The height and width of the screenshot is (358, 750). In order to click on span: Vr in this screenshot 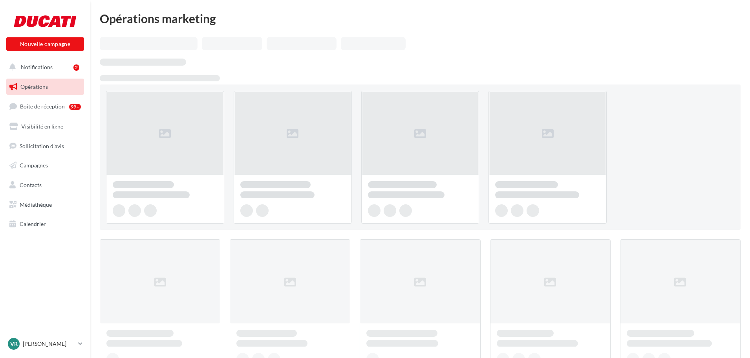, I will do `click(14, 344)`.